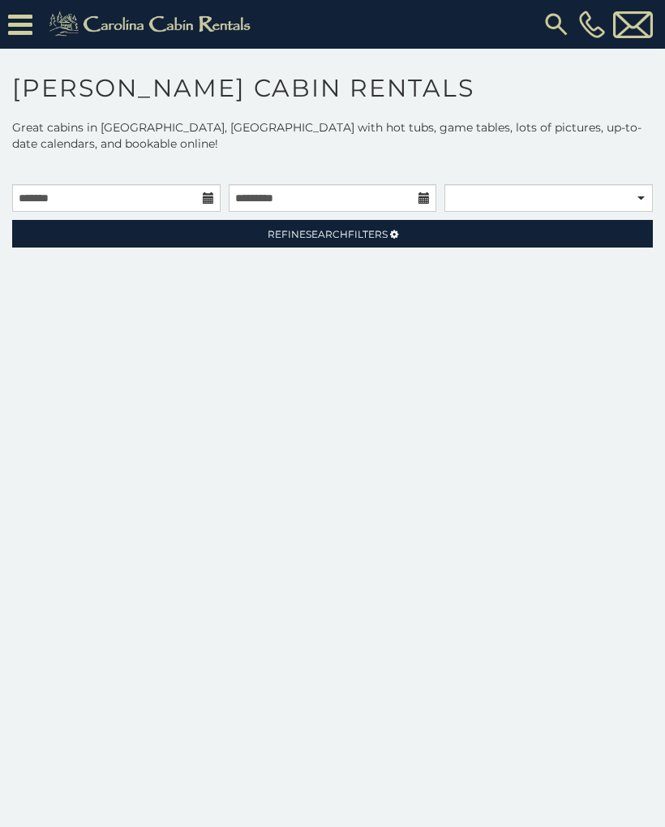 The image size is (665, 827). What do you see at coordinates (328, 234) in the screenshot?
I see `span: Refine Filters` at bounding box center [328, 234].